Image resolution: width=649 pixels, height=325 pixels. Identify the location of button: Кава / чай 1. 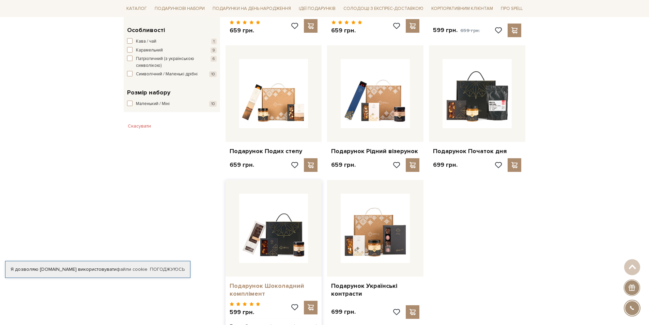
(172, 42).